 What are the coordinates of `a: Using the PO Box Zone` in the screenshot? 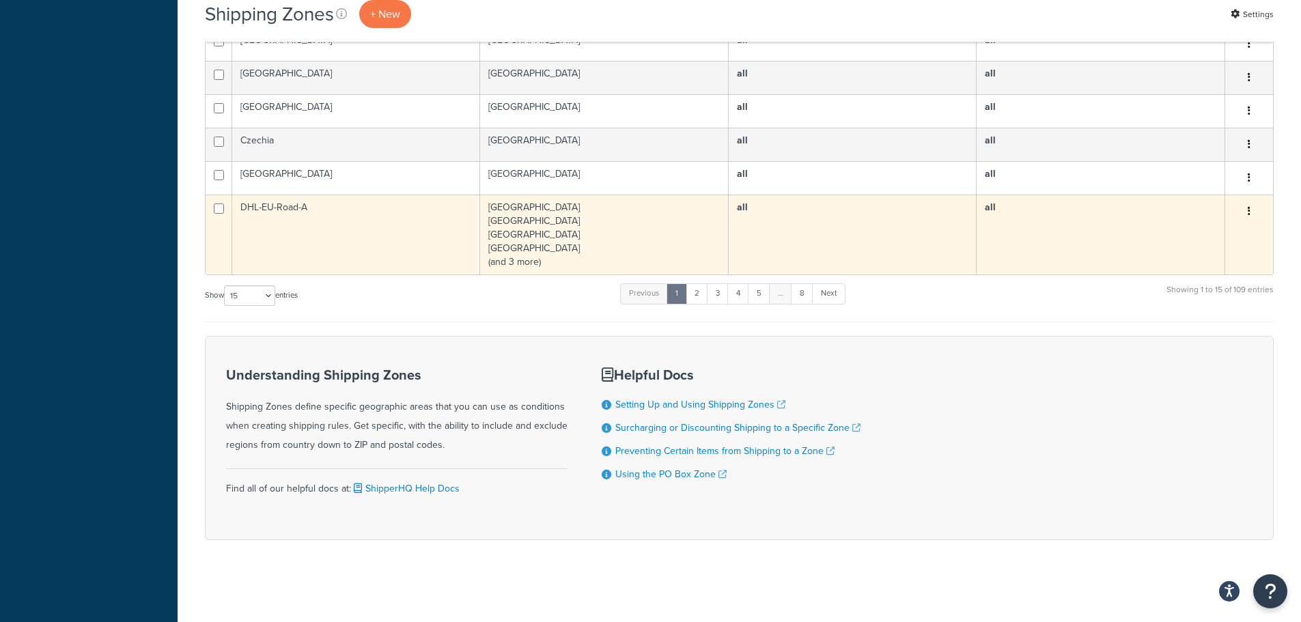 It's located at (670, 474).